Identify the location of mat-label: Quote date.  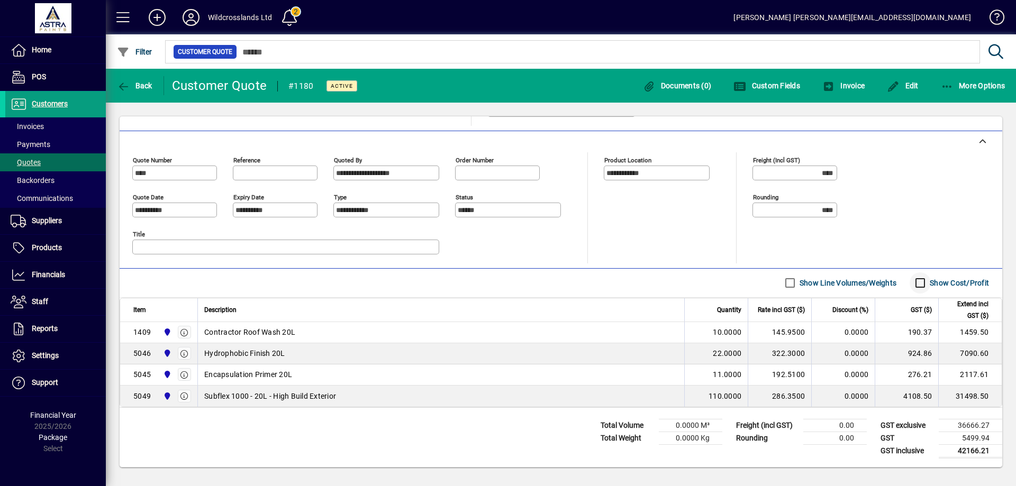
(148, 197).